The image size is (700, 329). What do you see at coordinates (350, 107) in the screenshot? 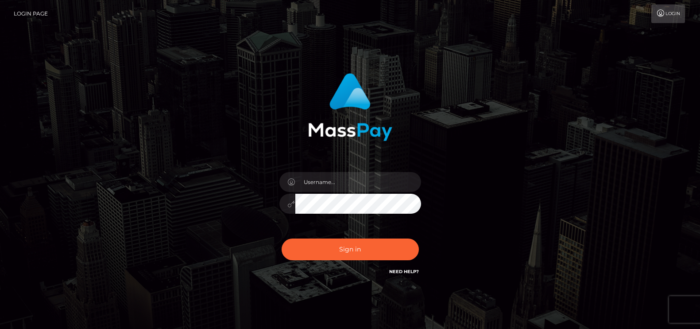
I see `img: MassPay Login` at bounding box center [350, 107].